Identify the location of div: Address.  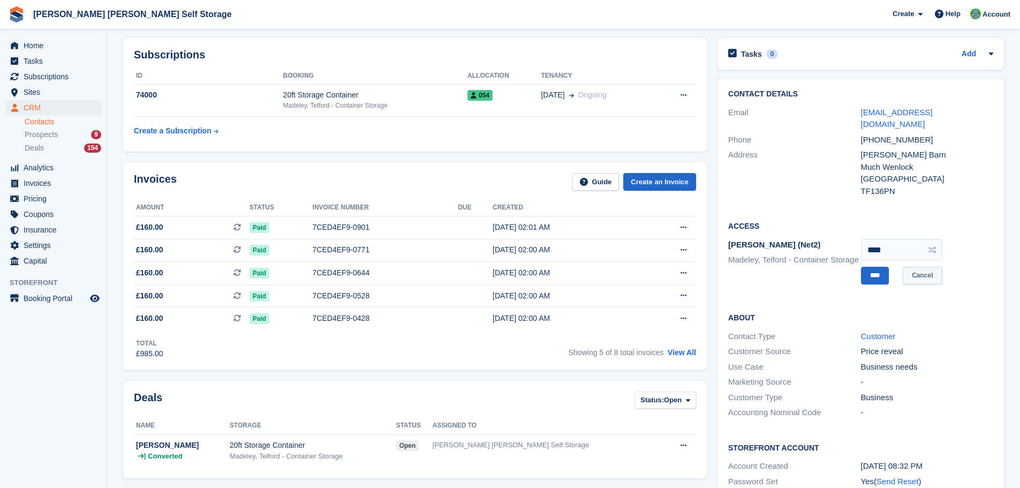
(794, 173).